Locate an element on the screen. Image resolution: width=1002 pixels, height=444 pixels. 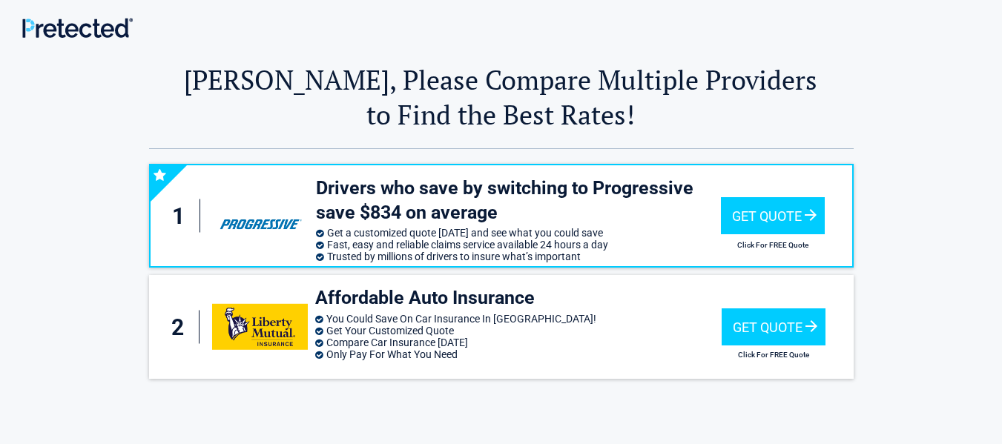
li: Only Pay For What You Need is located at coordinates (518, 354).